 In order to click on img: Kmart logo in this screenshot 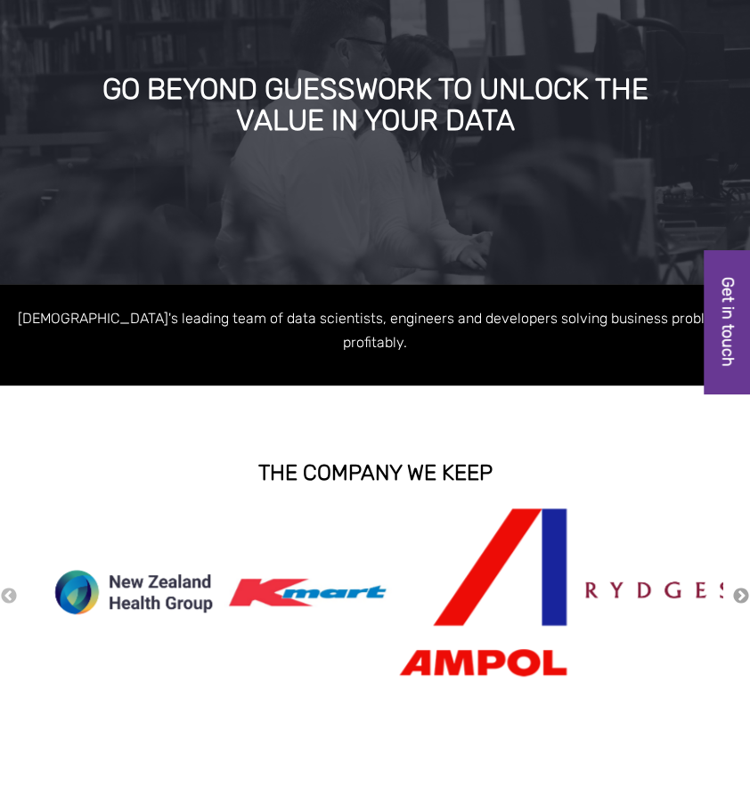, I will do `click(308, 592)`.